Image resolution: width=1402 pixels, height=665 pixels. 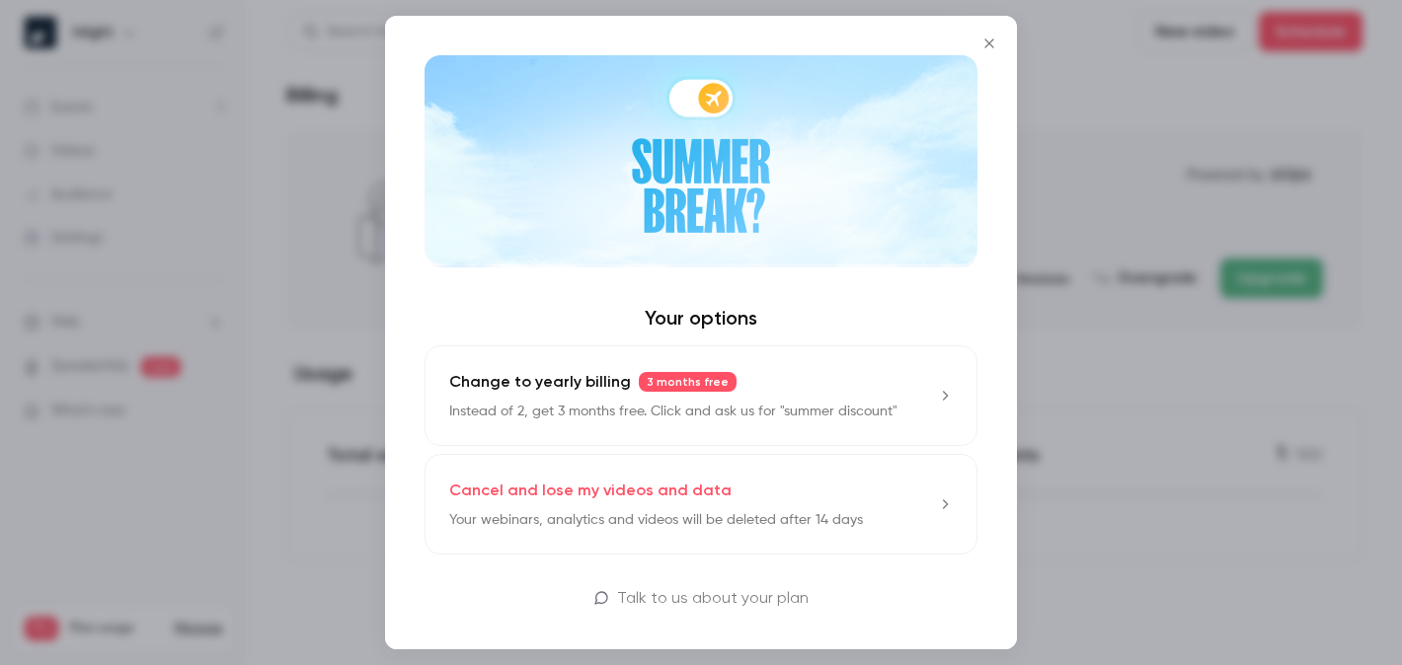 What do you see at coordinates (701, 318) in the screenshot?
I see `h4: Your options` at bounding box center [701, 318].